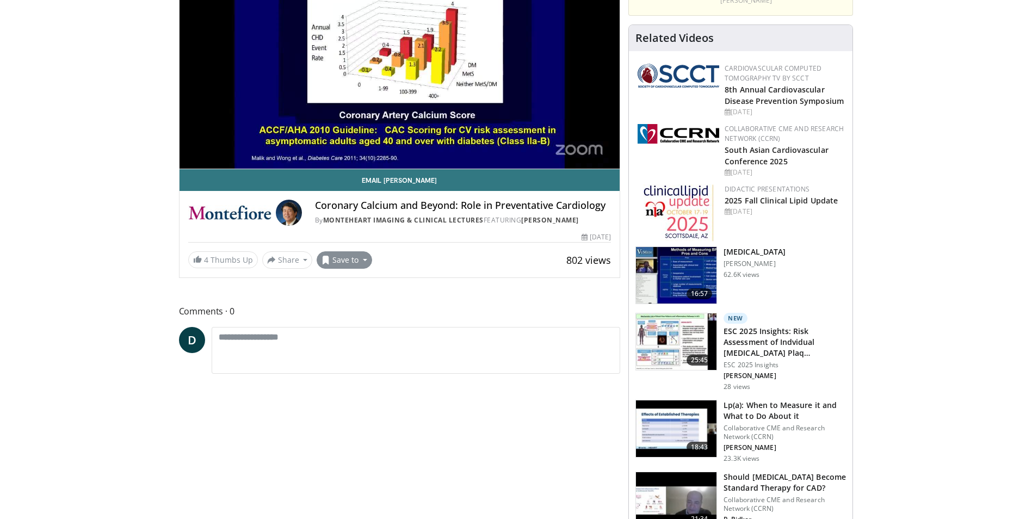  Describe the element at coordinates (463, 206) in the screenshot. I see `h4: Coronary Calcium and Beyond: Role in Preventative Cardiology` at that location.